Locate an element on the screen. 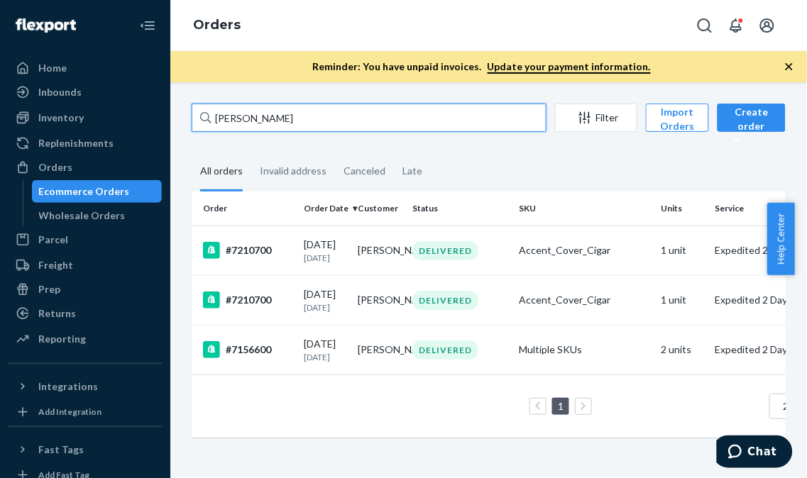  div: Create order is located at coordinates (752, 126).